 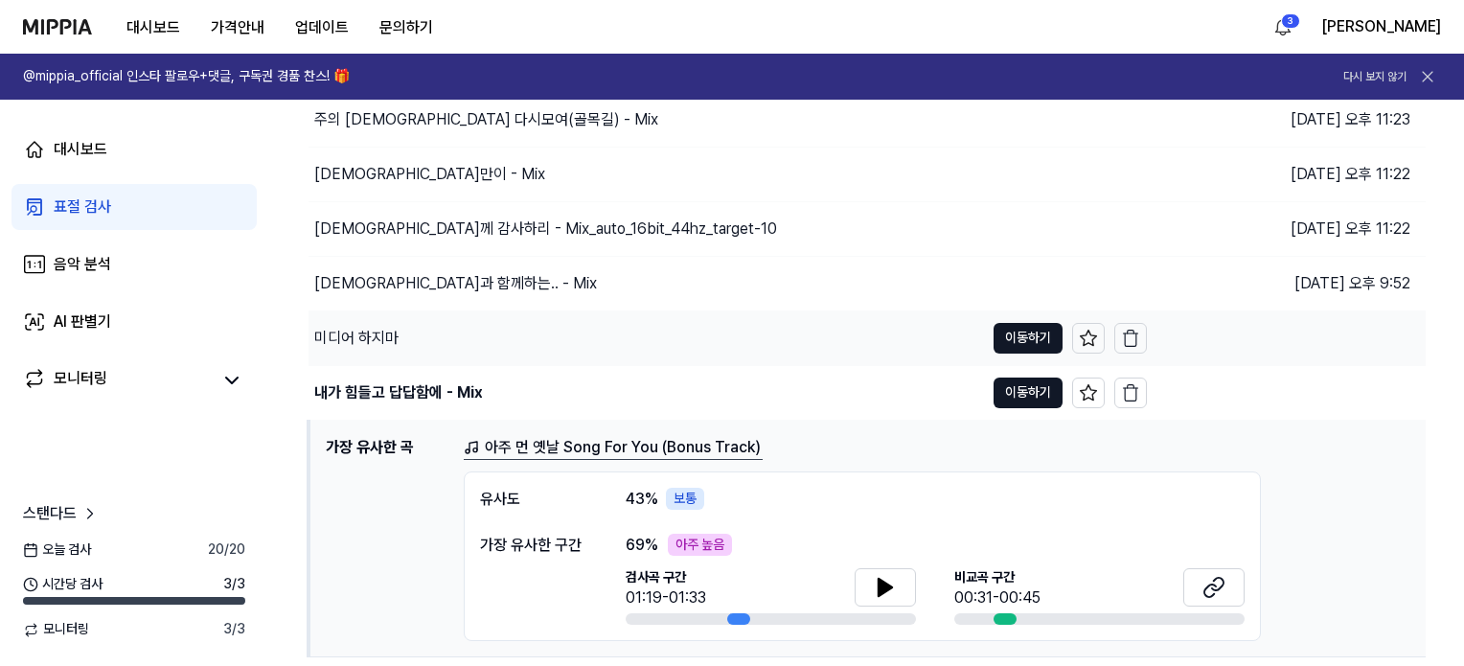 What do you see at coordinates (134, 207) in the screenshot?
I see `a: 표절 검사` at bounding box center [134, 207].